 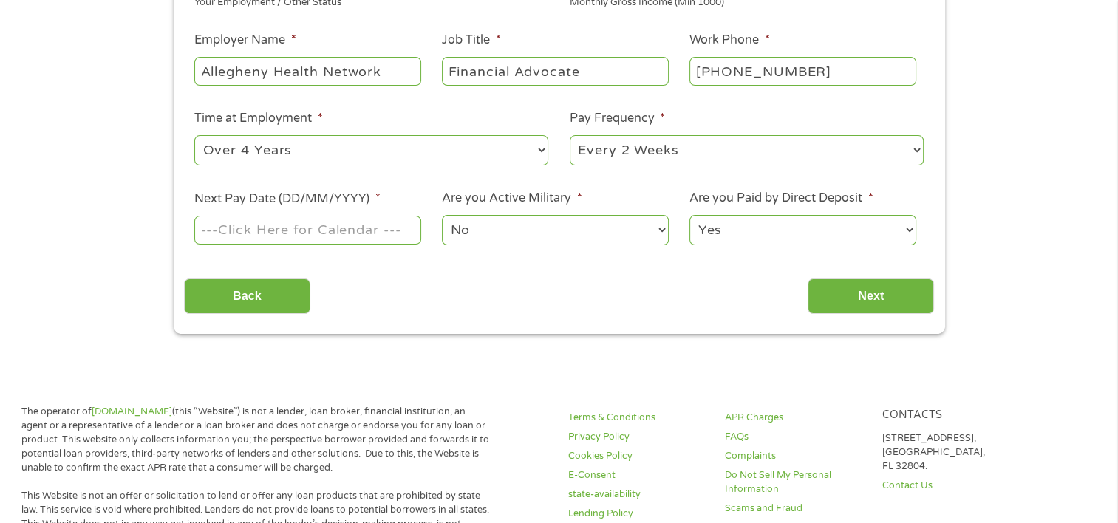 I want to click on label: Job Title, so click(x=471, y=40).